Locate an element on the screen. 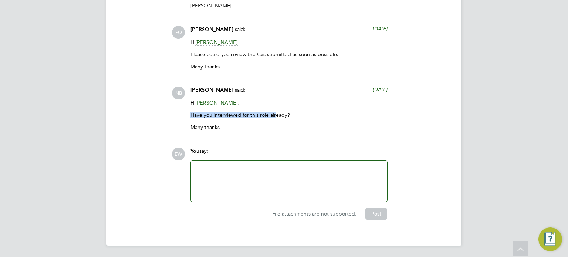 This screenshot has height=257, width=568. span: EW is located at coordinates (178, 154).